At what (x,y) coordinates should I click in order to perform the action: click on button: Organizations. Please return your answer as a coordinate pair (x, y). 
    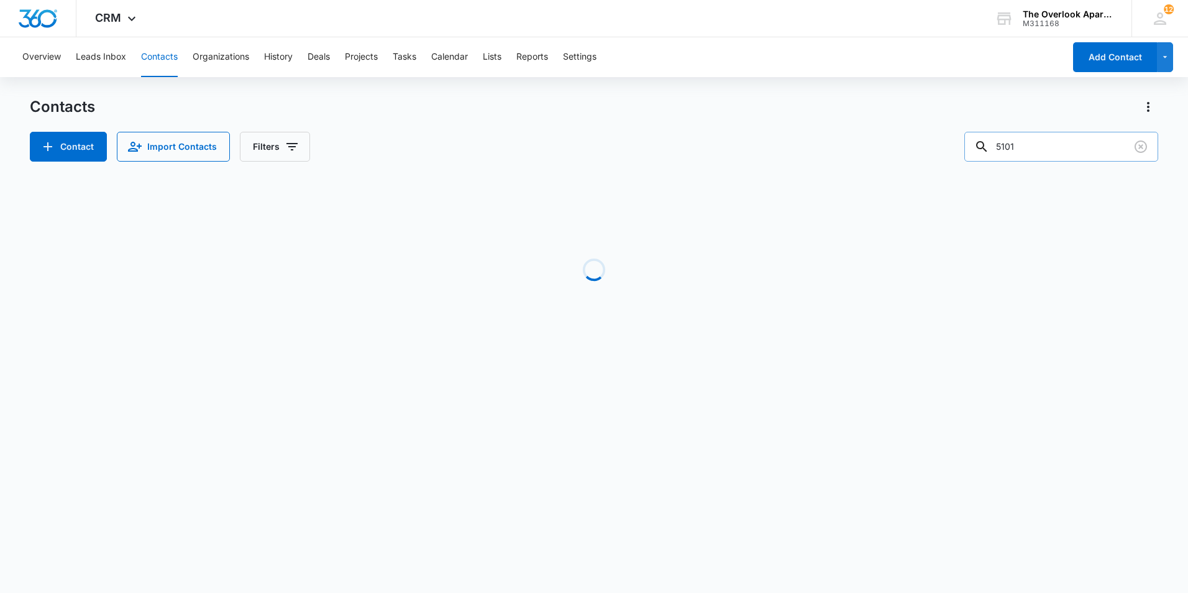
    Looking at the image, I should click on (221, 57).